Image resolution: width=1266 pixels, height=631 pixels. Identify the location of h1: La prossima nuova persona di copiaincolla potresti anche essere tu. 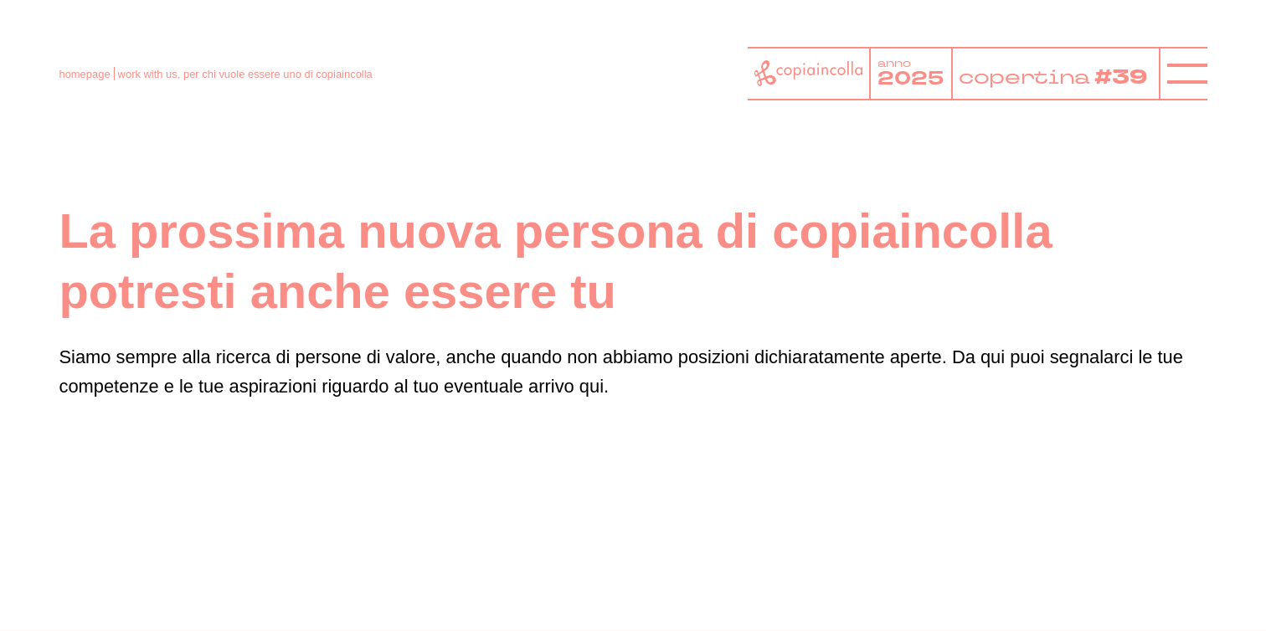
(632, 261).